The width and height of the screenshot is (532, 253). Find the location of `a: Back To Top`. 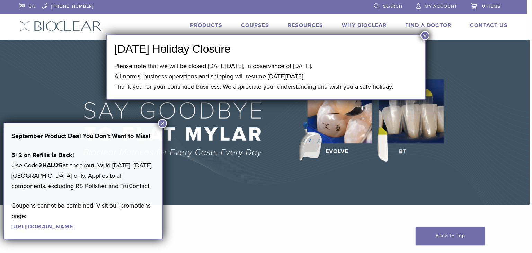

a: Back To Top is located at coordinates (451, 236).